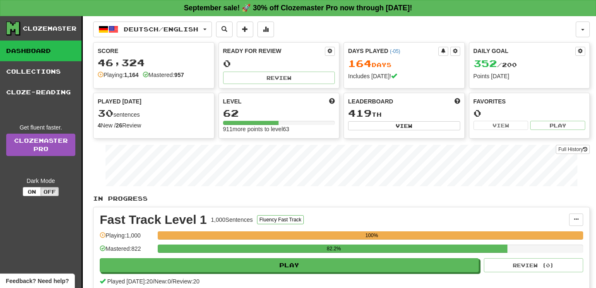  I want to click on span: / 200, so click(495, 65).